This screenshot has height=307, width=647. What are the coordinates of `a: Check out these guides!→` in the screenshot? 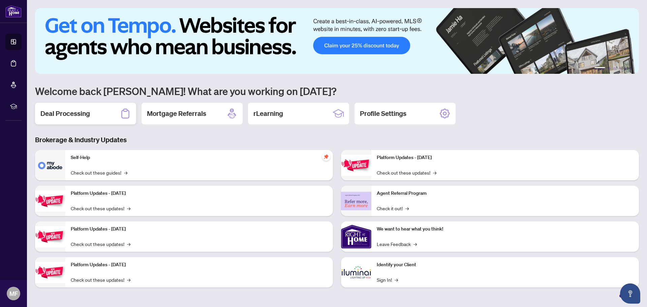 It's located at (99, 173).